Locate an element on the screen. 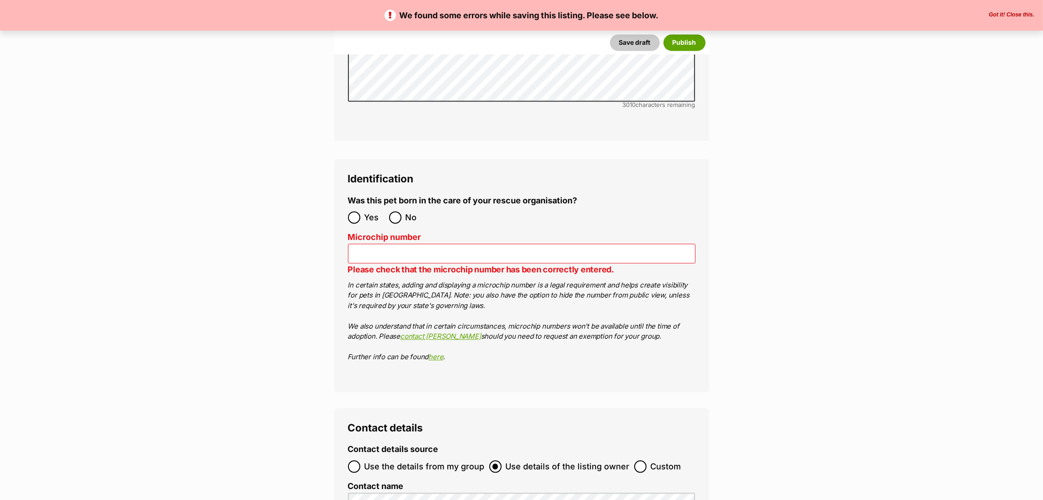 This screenshot has height=500, width=1043. label: Contact name is located at coordinates (522, 487).